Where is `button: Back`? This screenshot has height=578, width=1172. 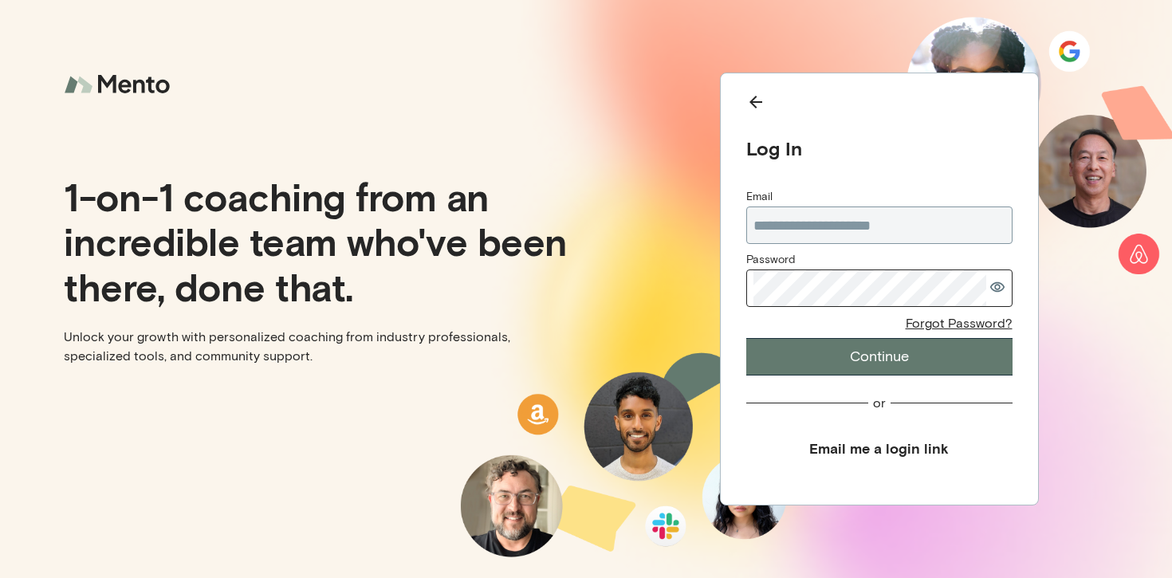
button: Back is located at coordinates (879, 104).